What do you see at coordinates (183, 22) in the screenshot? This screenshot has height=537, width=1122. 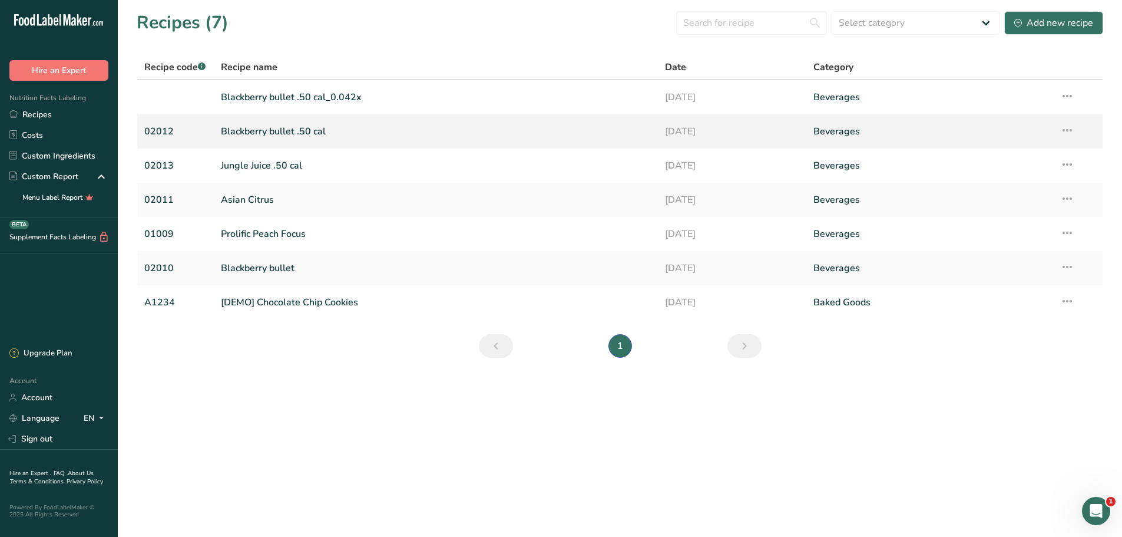 I see `h1: Recipes (7)` at bounding box center [183, 22].